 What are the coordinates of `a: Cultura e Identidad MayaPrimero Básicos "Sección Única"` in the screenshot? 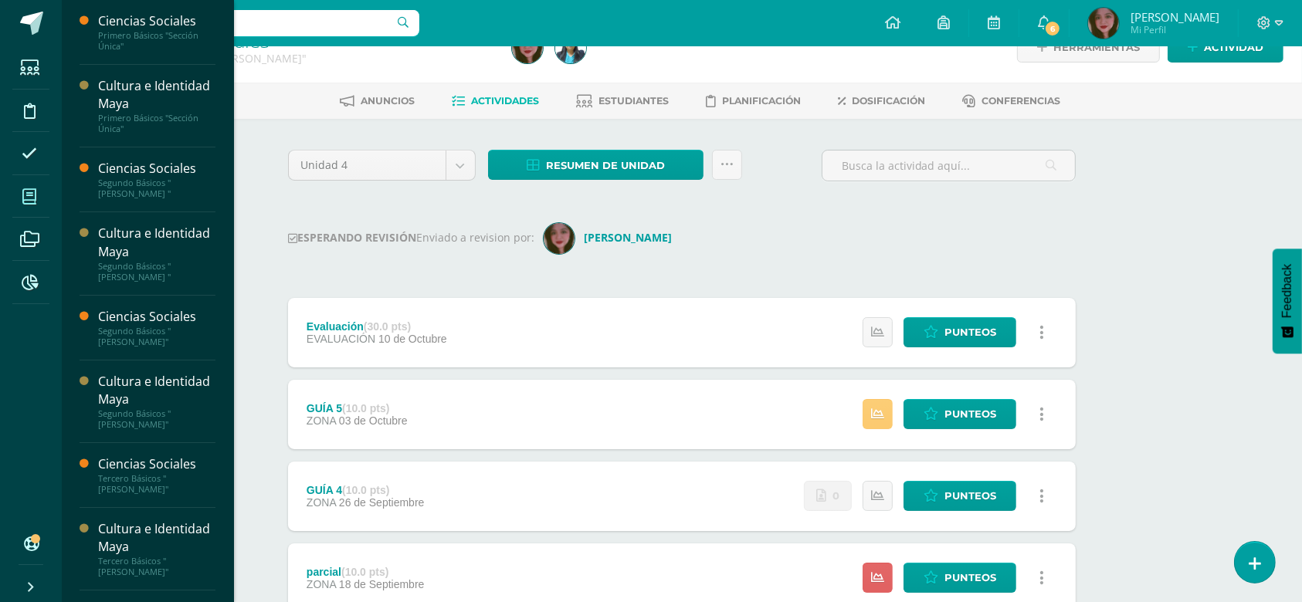 It's located at (157, 106).